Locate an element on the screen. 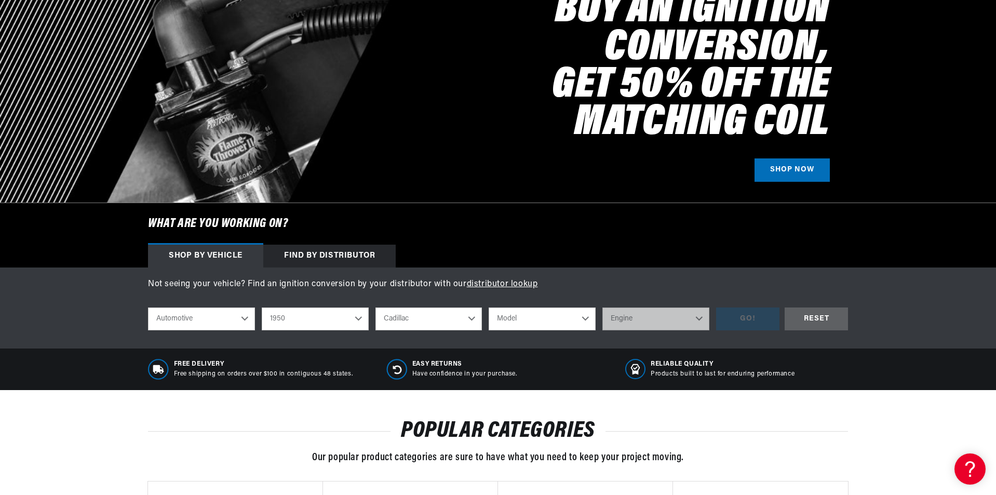 The width and height of the screenshot is (996, 495). div: Find by Distributor is located at coordinates (329, 256).